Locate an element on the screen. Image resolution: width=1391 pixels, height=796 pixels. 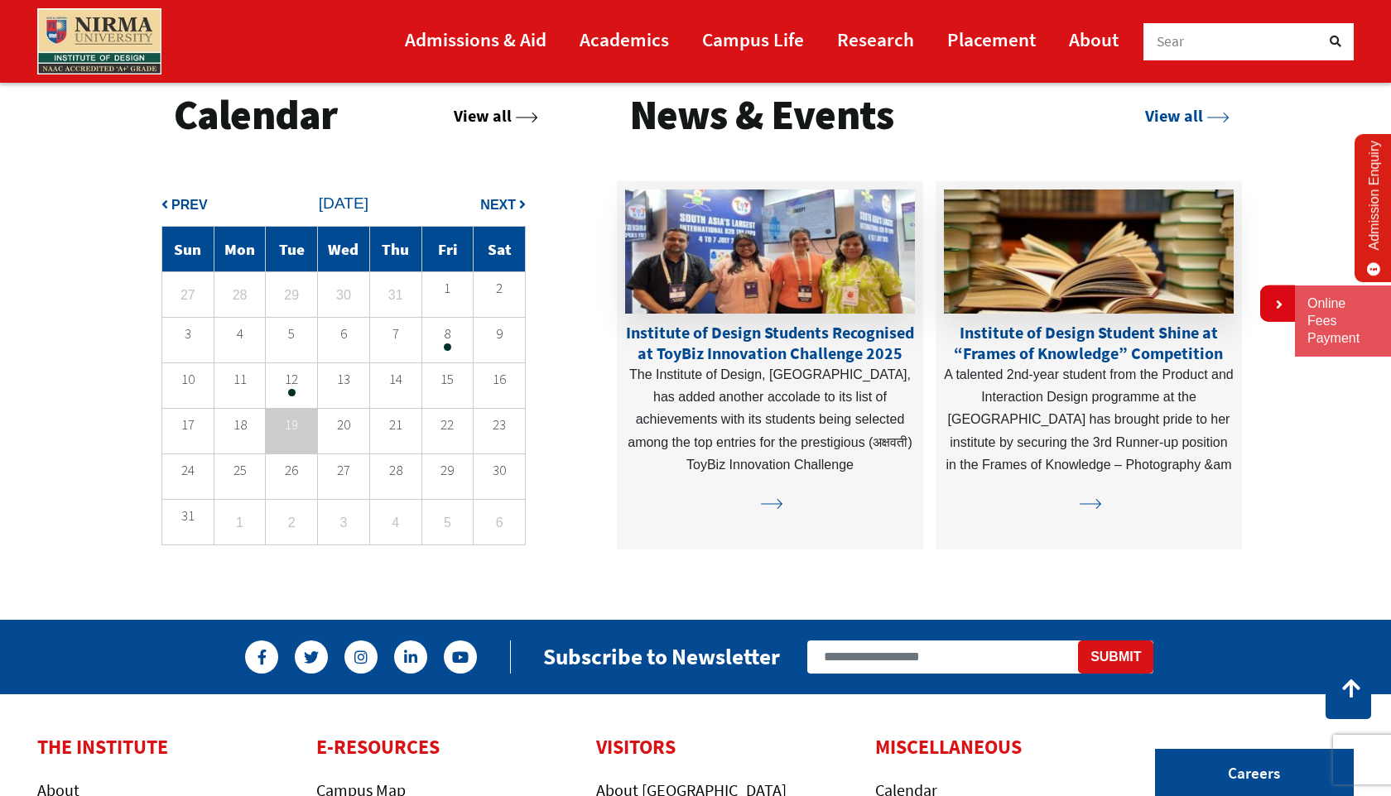
p: 25 is located at coordinates (240, 470).